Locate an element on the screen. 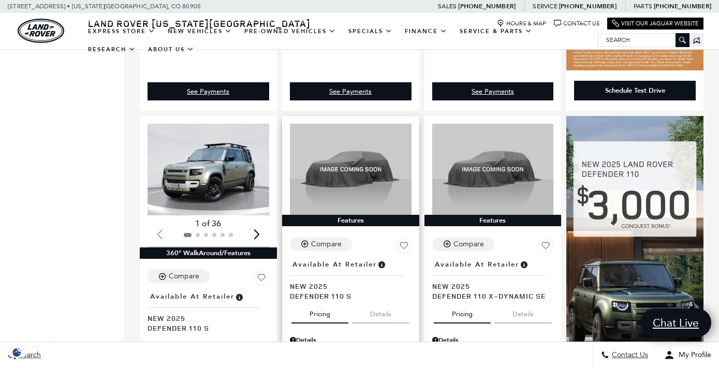 This screenshot has width=719, height=368. button: Open user profile menu is located at coordinates (688, 355).